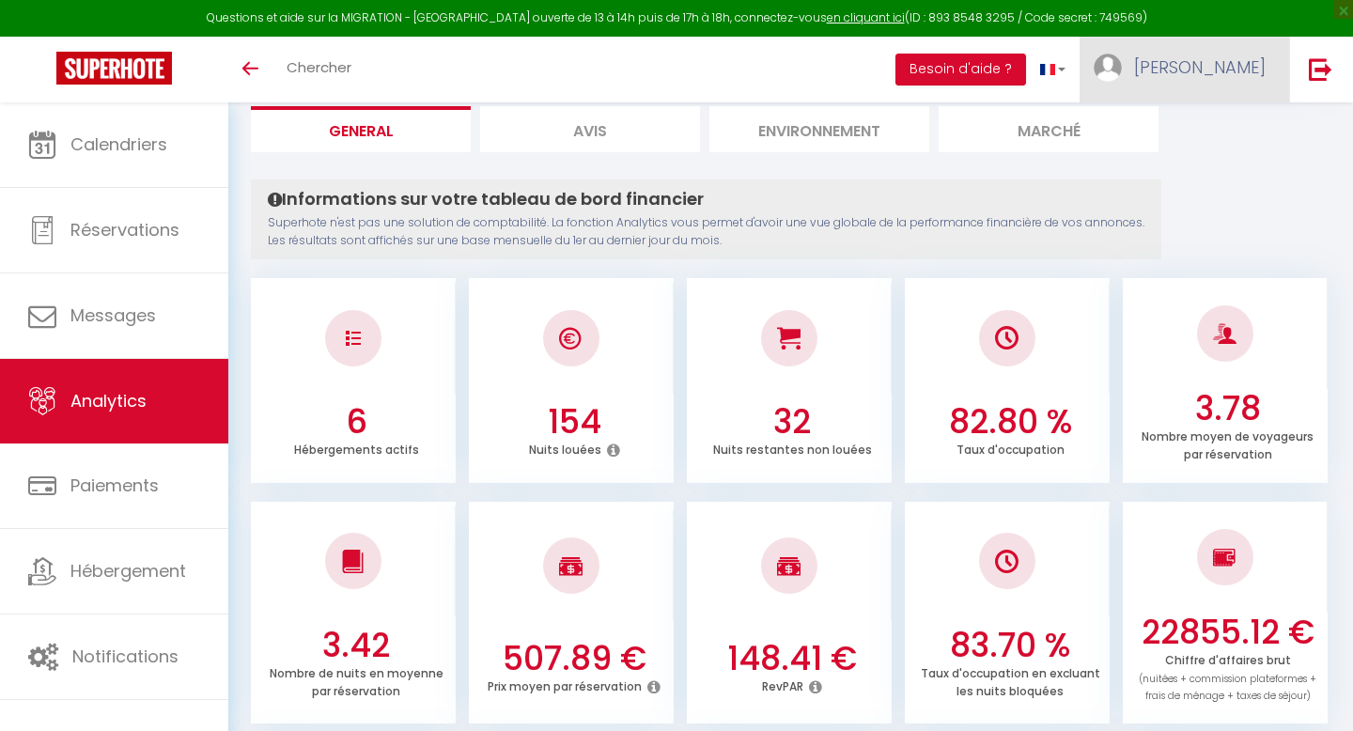 The image size is (1353, 731). I want to click on h3: 83.70 %, so click(1010, 645).